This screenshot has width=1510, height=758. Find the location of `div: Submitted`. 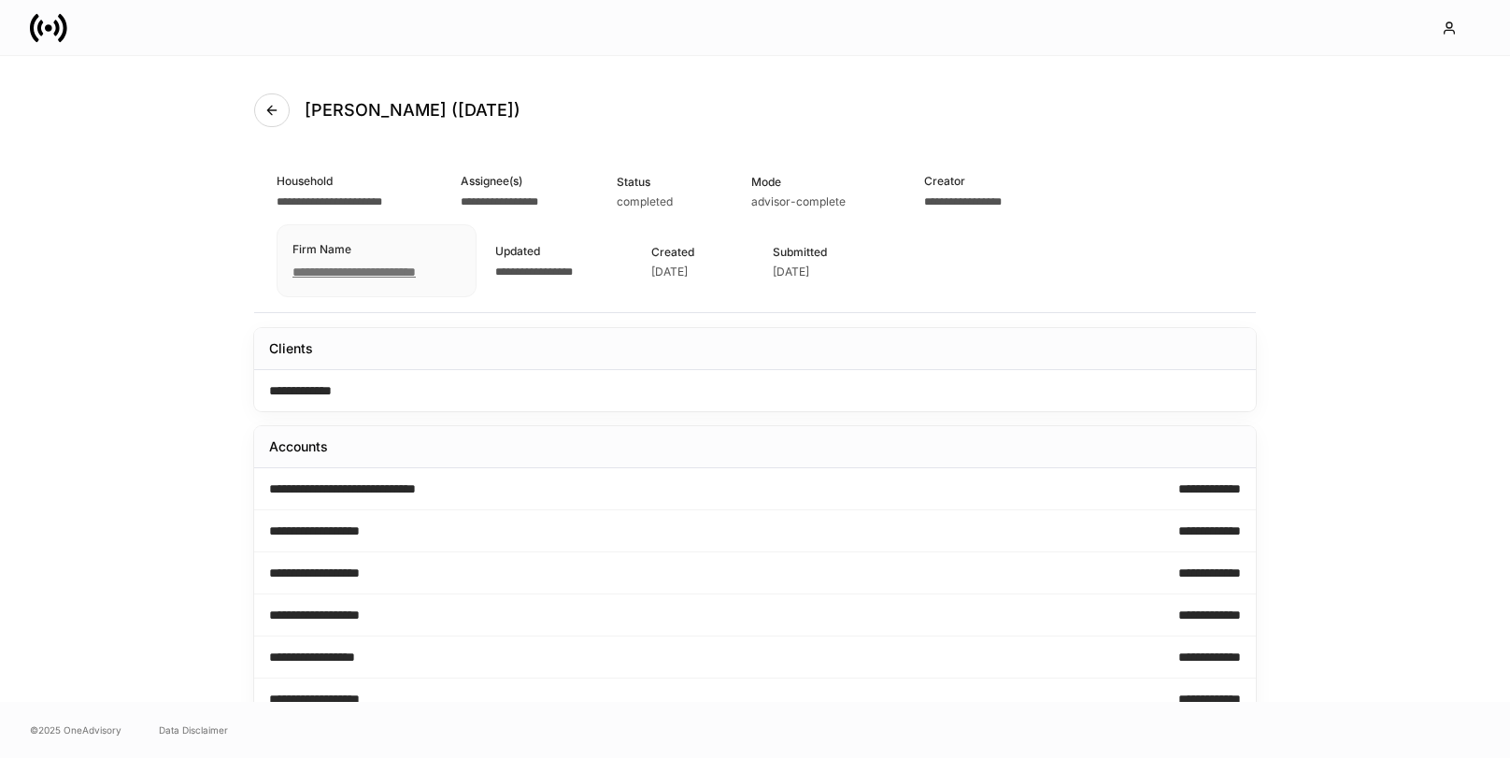

div: Submitted is located at coordinates (800, 251).